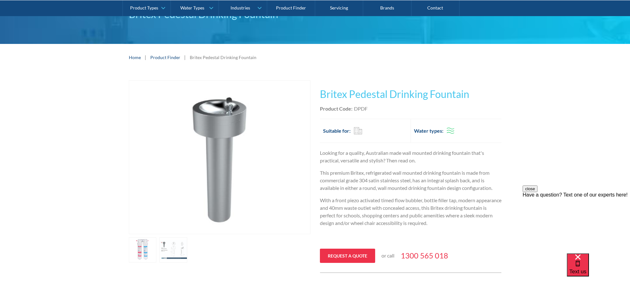  I want to click on h2: Suitable for:, so click(337, 131).